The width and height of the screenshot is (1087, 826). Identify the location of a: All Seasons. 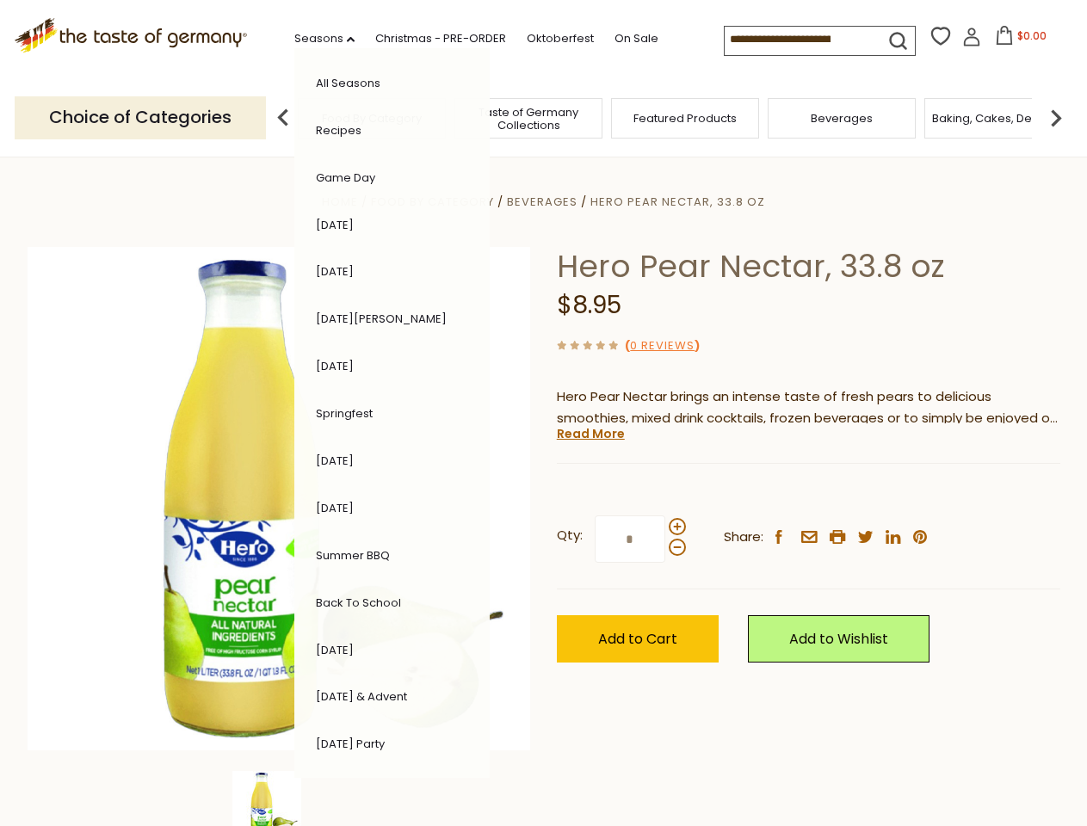
(348, 83).